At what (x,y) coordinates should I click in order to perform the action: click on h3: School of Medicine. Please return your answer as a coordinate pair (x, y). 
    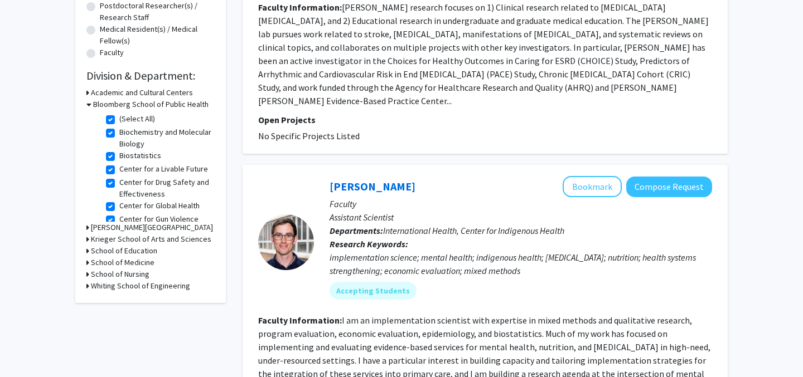
    Looking at the image, I should click on (123, 263).